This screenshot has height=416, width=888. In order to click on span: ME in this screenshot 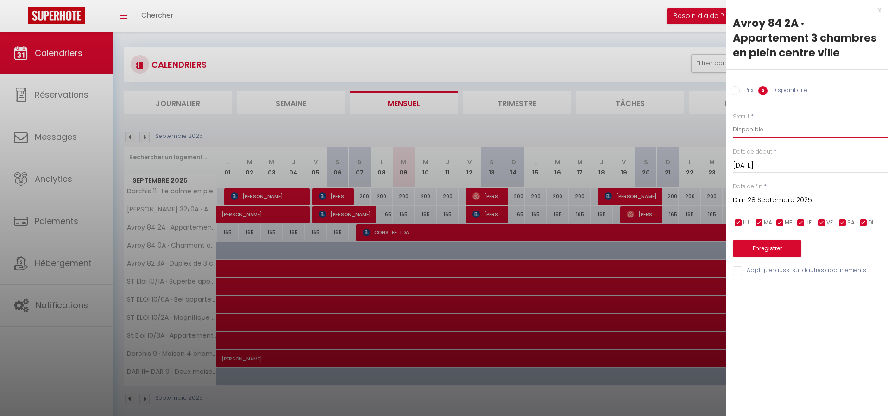, I will do `click(788, 223)`.